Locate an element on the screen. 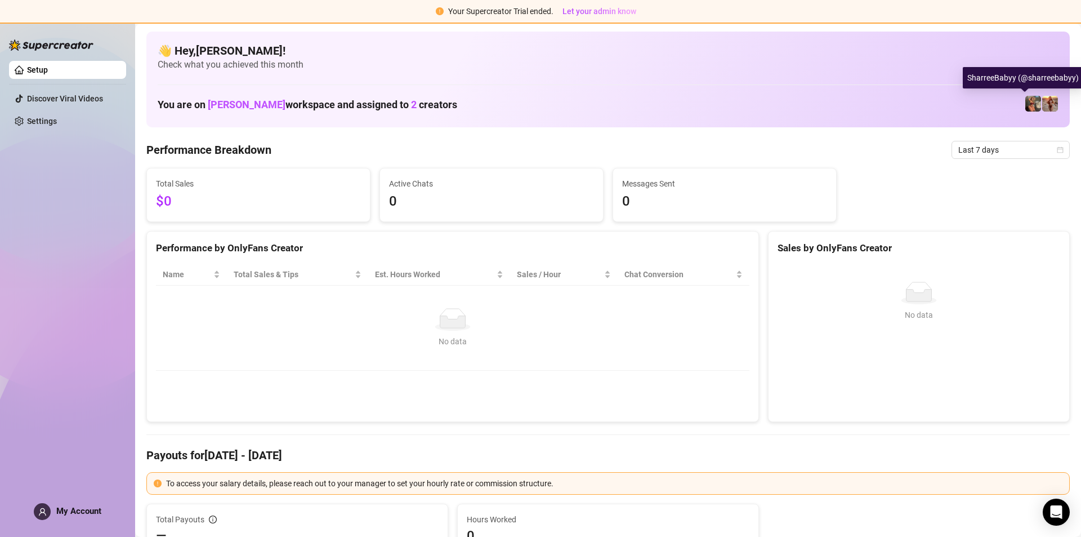  div: To access your salary details, please reach out to your manager to set your hourly rate or commis... is located at coordinates (614, 483).